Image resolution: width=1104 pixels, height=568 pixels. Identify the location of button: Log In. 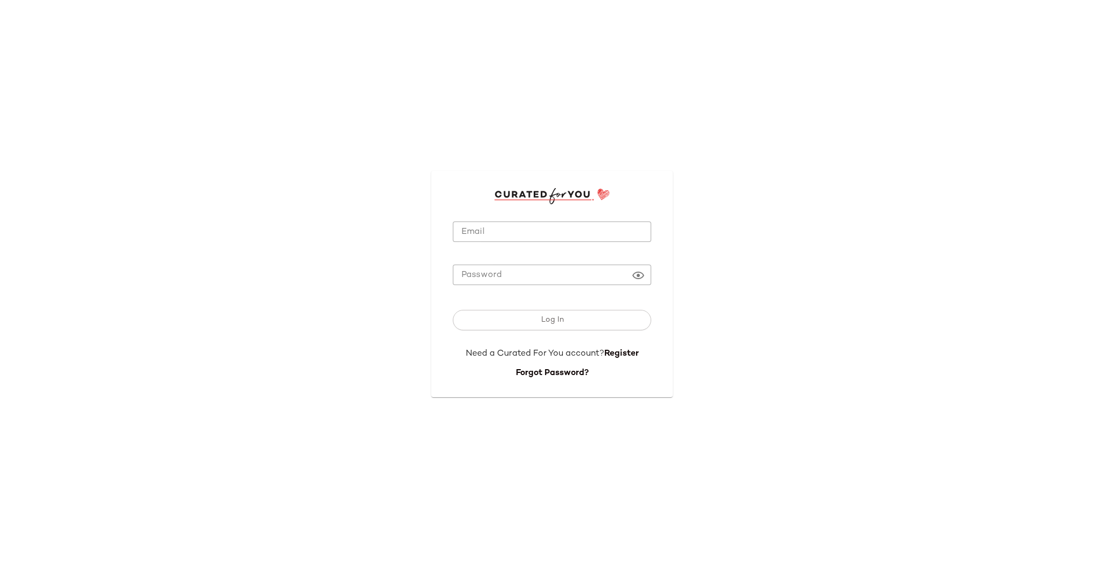
(552, 320).